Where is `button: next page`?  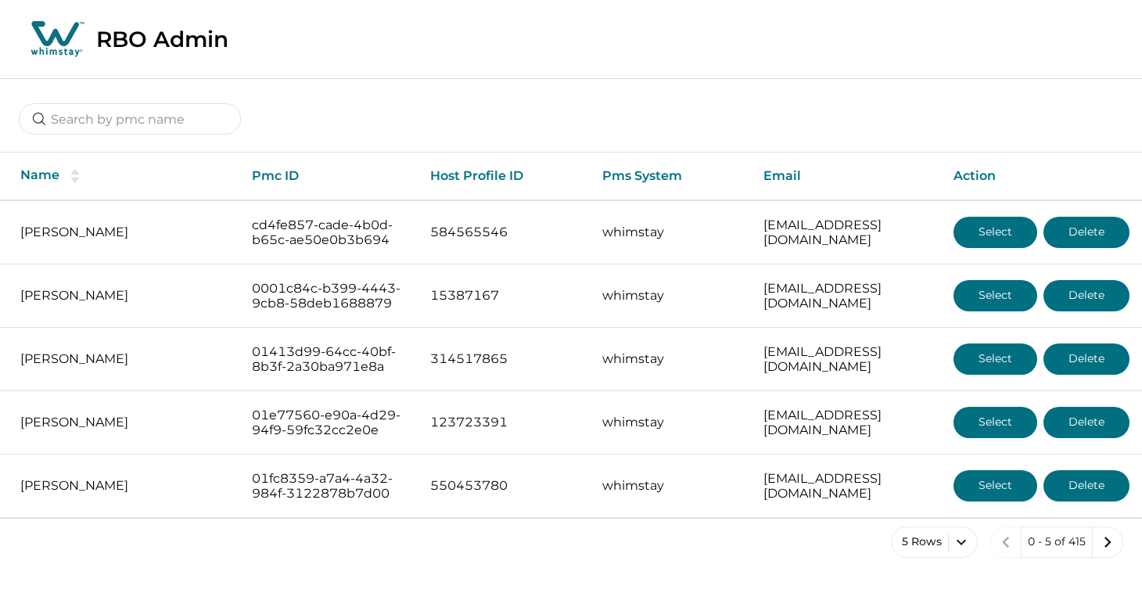 button: next page is located at coordinates (1108, 542).